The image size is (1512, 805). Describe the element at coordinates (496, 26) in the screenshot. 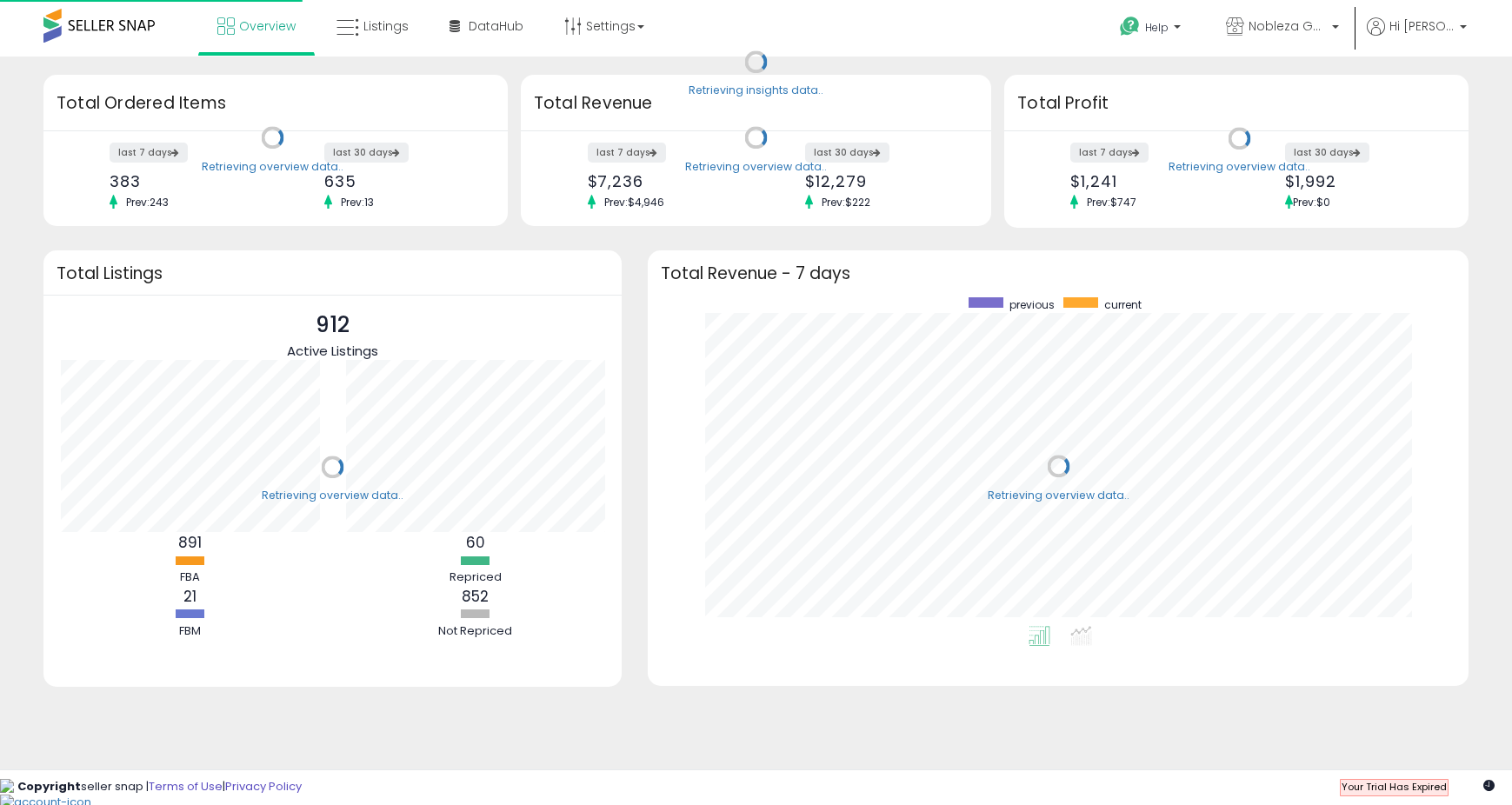

I see `span: DataHub` at that location.